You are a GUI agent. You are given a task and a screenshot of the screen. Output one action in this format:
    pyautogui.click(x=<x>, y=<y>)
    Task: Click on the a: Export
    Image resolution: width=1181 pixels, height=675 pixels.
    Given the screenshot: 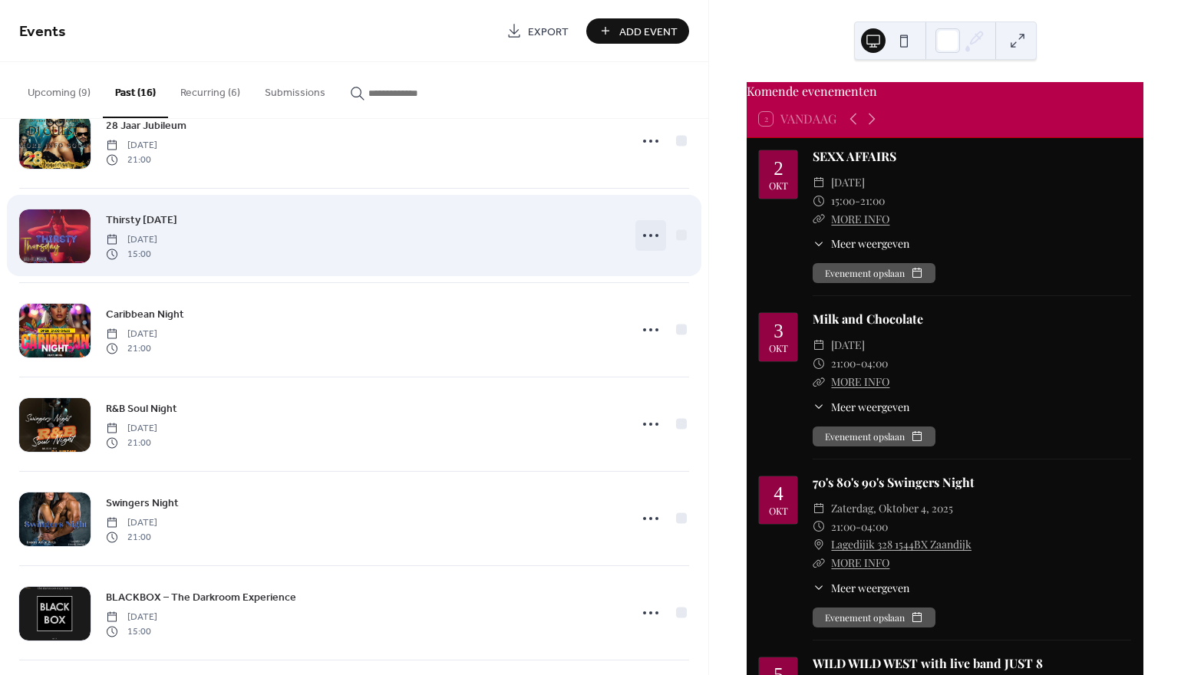 What is the action you would take?
    pyautogui.click(x=537, y=31)
    